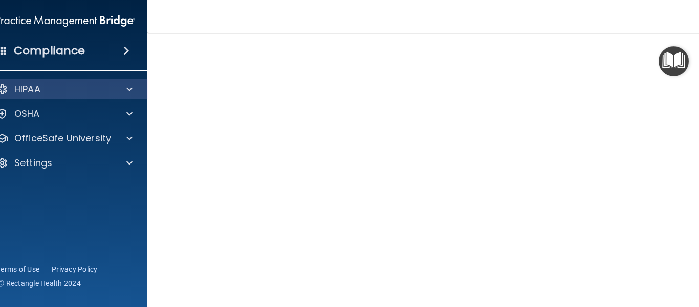 This screenshot has height=307, width=699. What do you see at coordinates (49, 51) in the screenshot?
I see `h4: Compliance` at bounding box center [49, 51].